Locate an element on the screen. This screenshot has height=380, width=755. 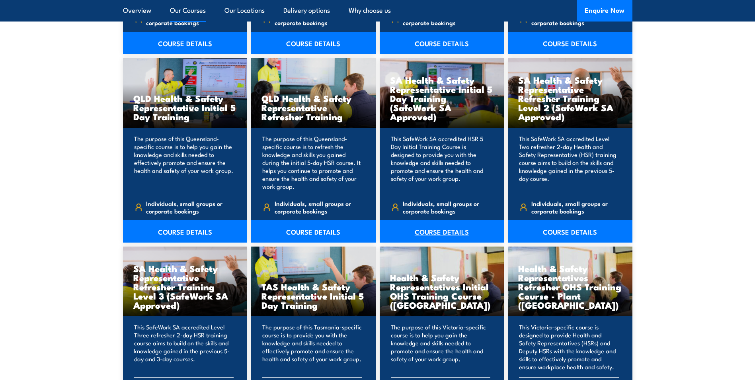
h3: QLD Health & Safety Representative Refresher Training is located at coordinates (313, 107).